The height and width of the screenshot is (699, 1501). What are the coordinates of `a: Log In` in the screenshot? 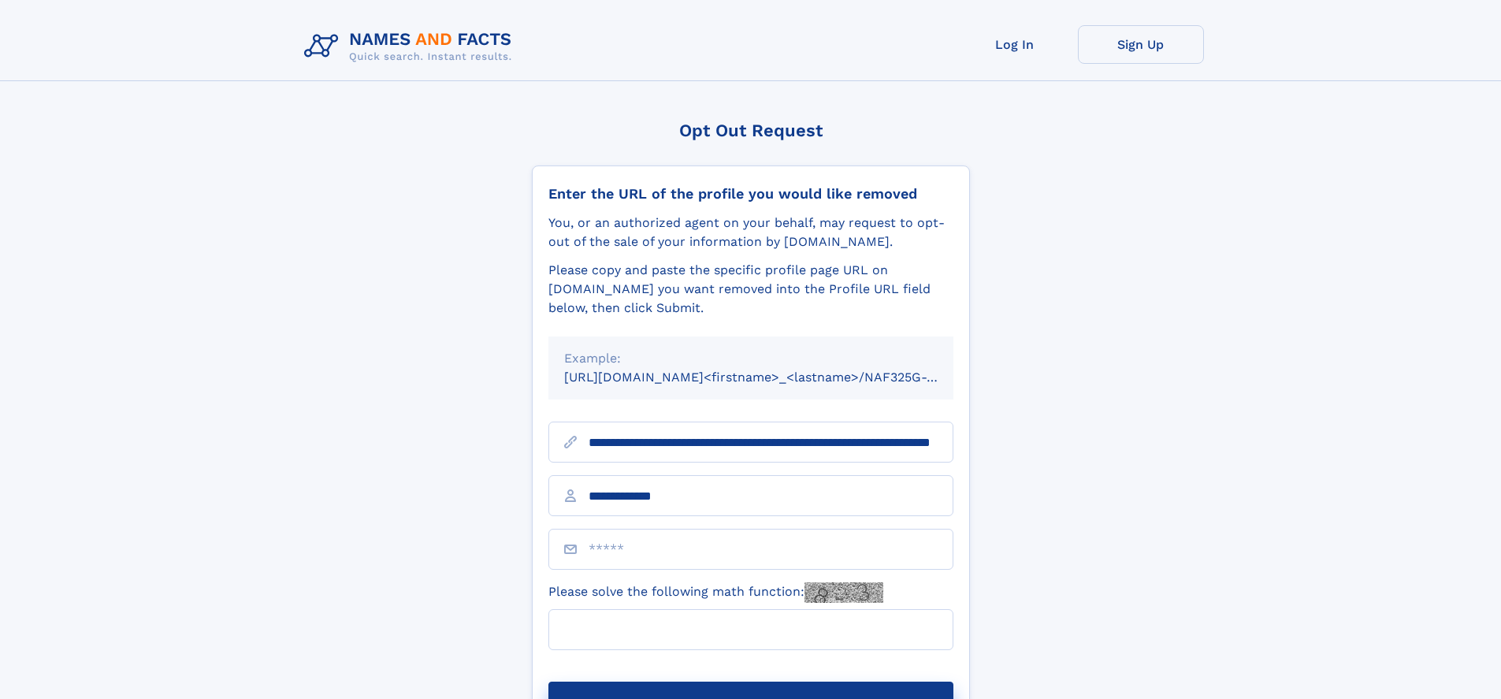 It's located at (1015, 44).